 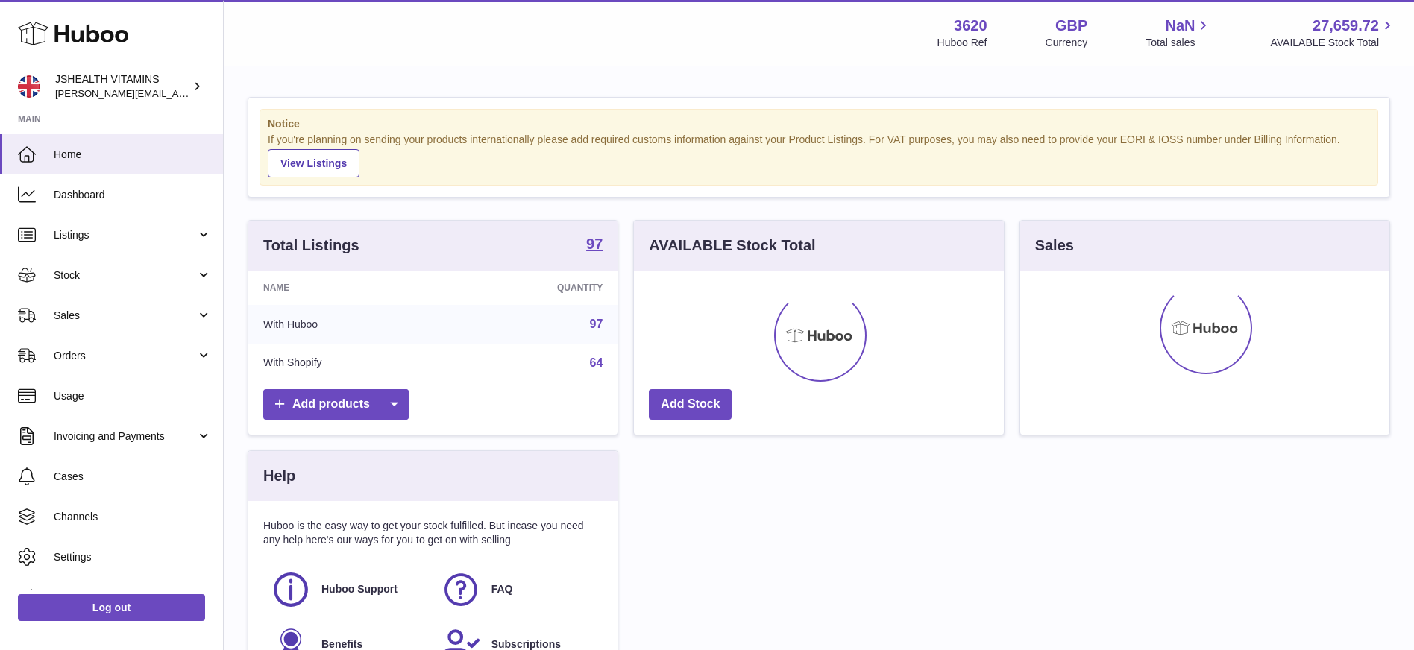 I want to click on span: Listings, so click(x=125, y=235).